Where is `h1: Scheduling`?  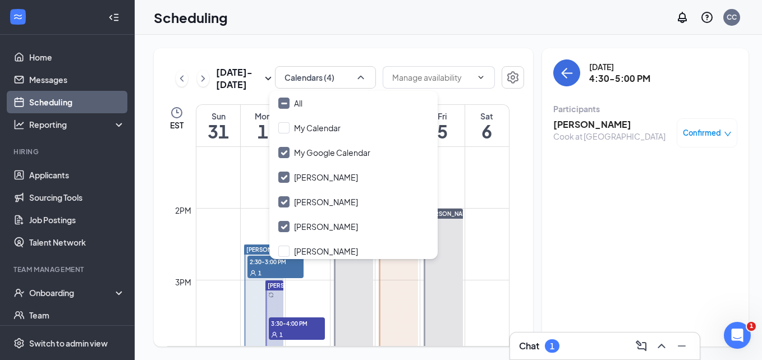 h1: Scheduling is located at coordinates (191, 17).